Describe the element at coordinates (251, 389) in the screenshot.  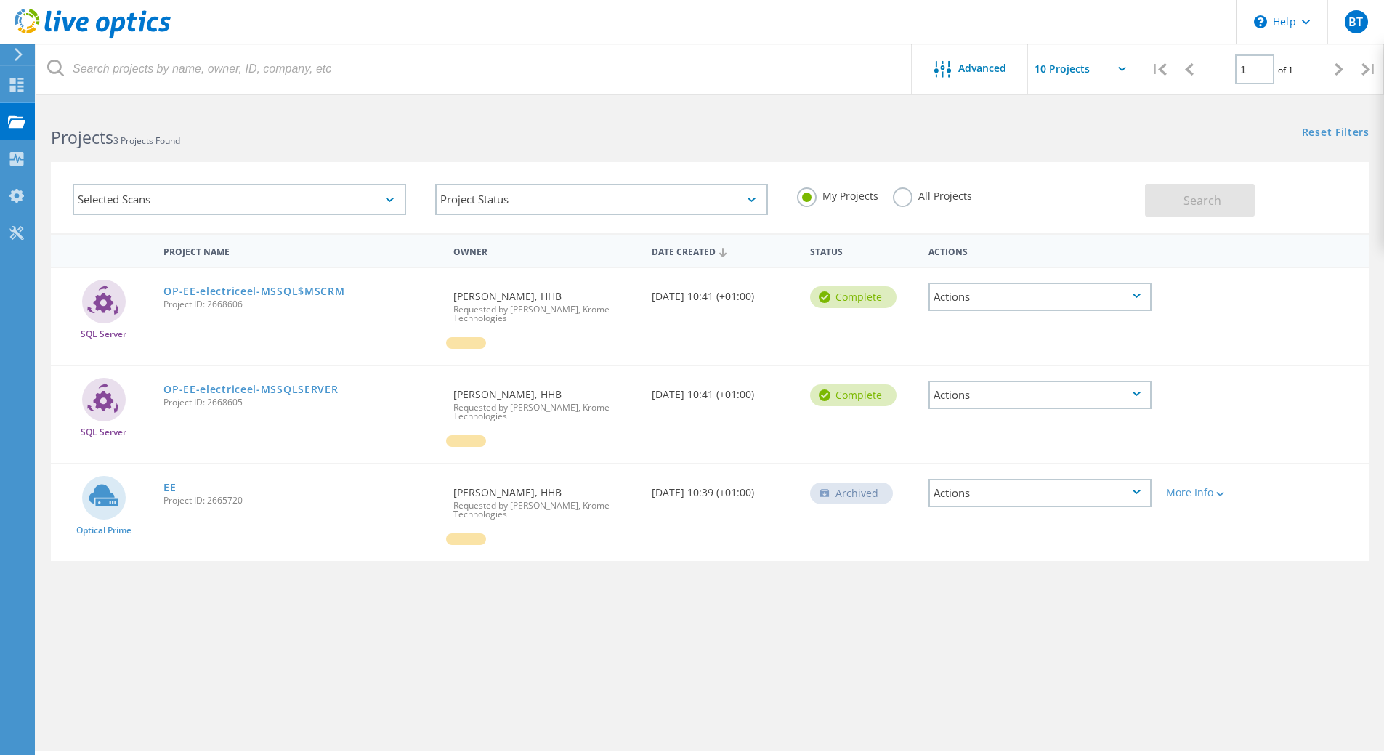
I see `a: OP-EE-electriceel-MSSQLSERVER` at that location.